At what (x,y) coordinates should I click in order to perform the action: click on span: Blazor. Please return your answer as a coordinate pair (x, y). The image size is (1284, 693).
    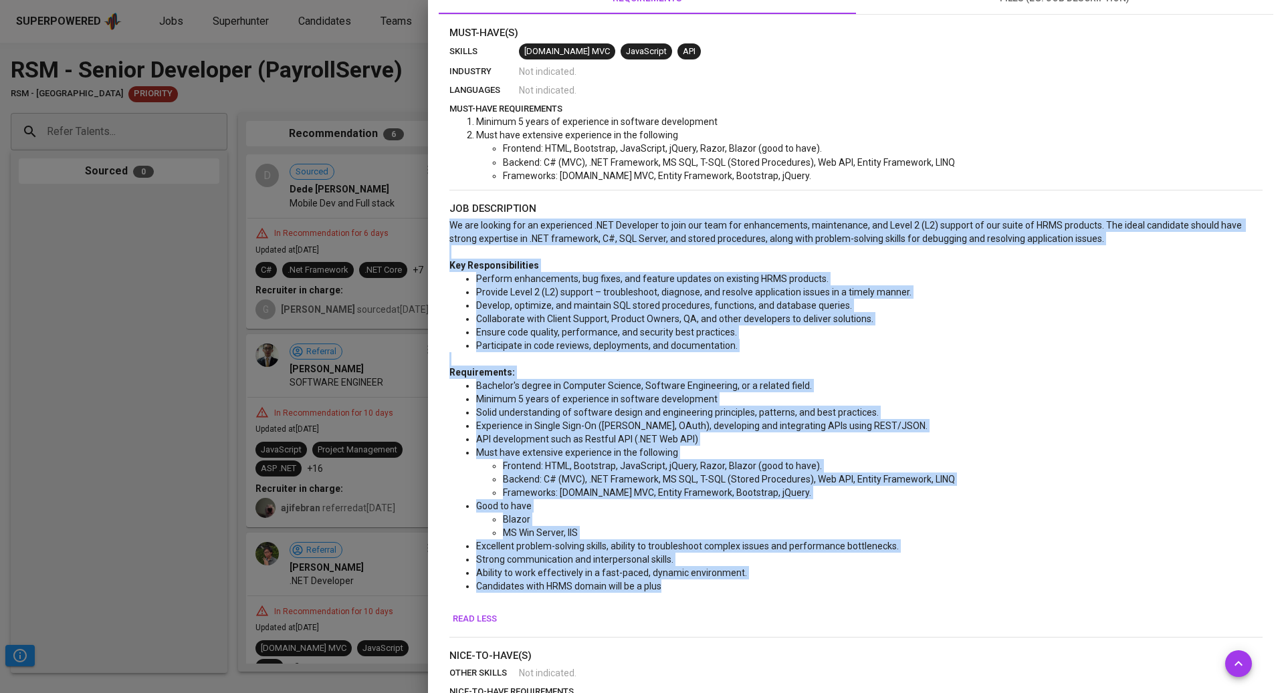
    Looking at the image, I should click on (516, 519).